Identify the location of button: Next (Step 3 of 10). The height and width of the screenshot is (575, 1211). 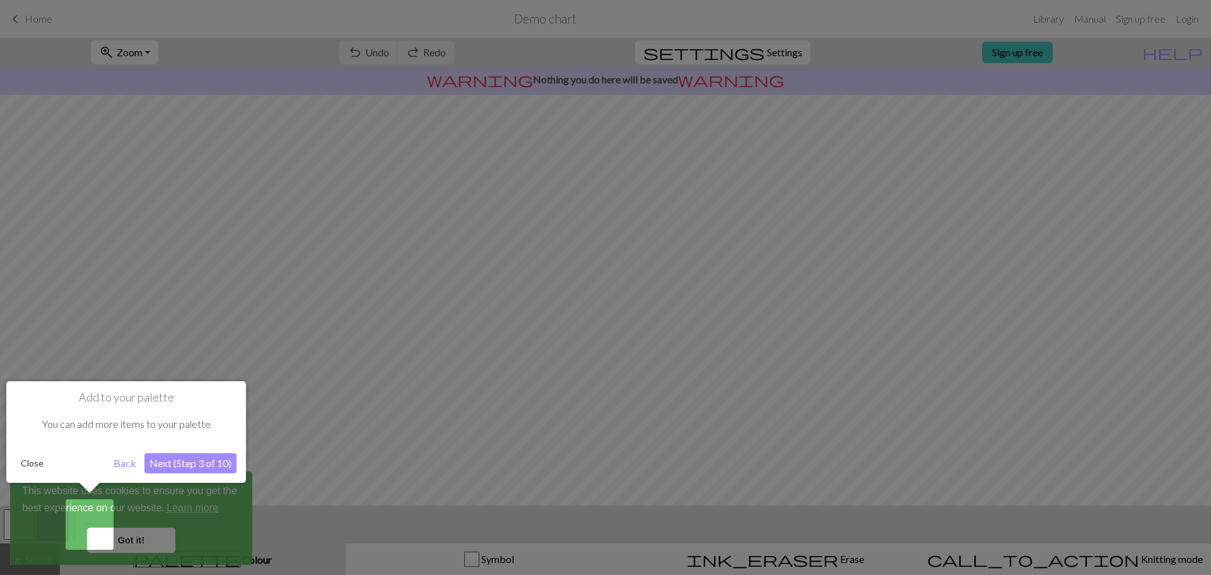
(190, 463).